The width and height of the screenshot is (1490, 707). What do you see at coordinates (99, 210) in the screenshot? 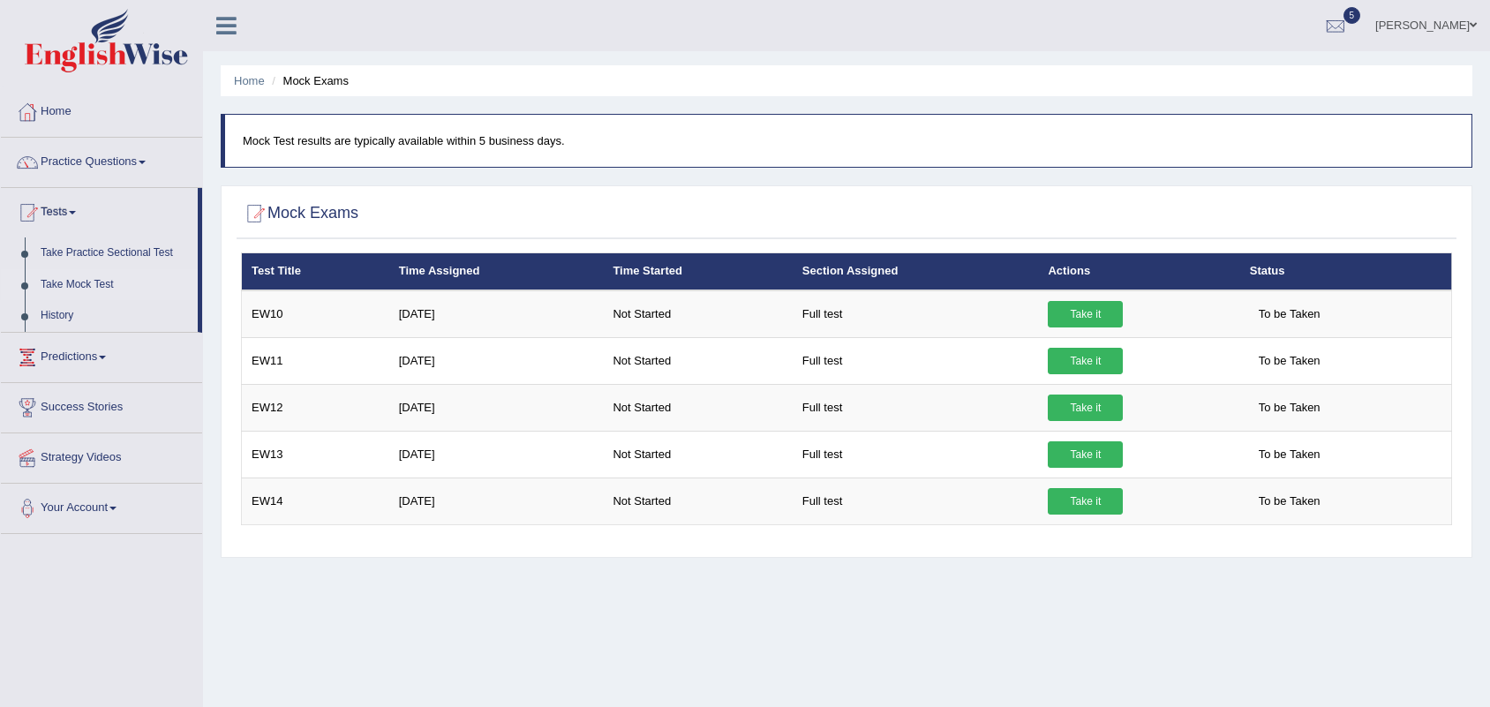
I see `a: Tests` at bounding box center [99, 210].